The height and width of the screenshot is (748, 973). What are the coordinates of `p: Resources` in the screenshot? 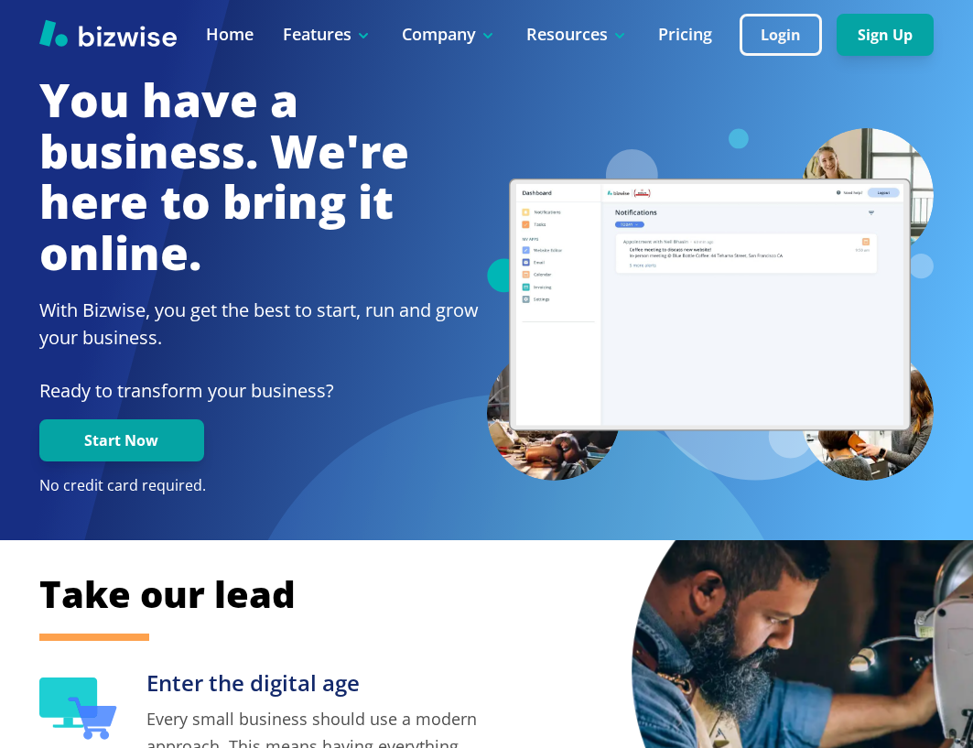 It's located at (578, 34).